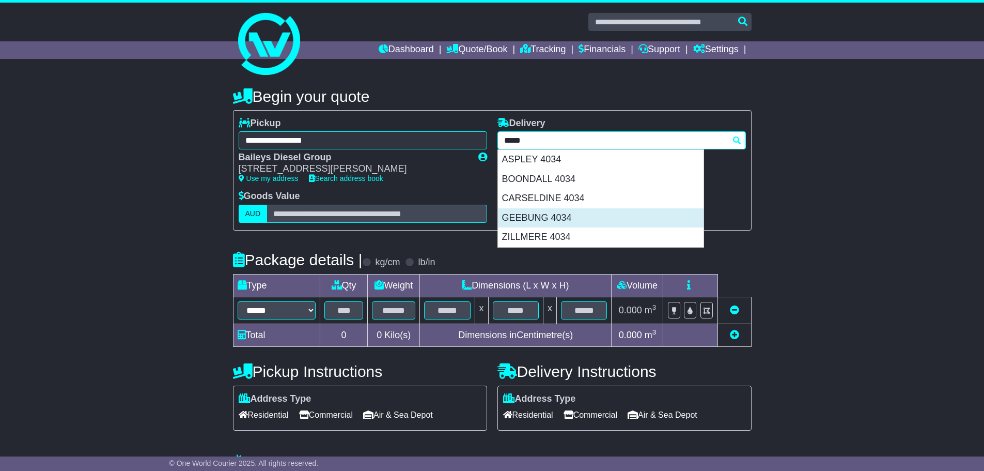  What do you see at coordinates (276, 285) in the screenshot?
I see `td: Type` at bounding box center [276, 285].